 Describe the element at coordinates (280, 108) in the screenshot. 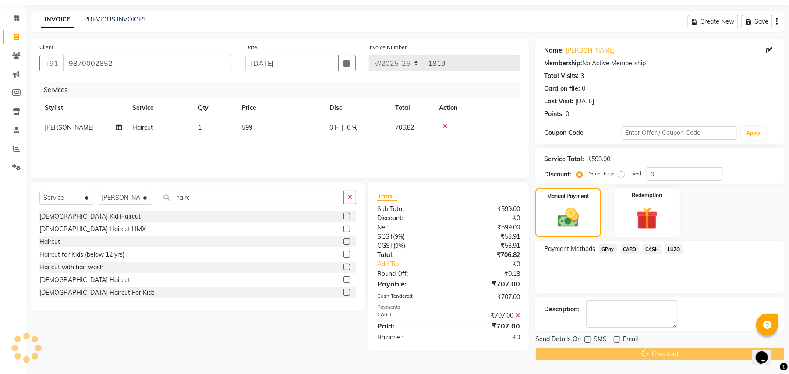

I see `th: Price` at that location.